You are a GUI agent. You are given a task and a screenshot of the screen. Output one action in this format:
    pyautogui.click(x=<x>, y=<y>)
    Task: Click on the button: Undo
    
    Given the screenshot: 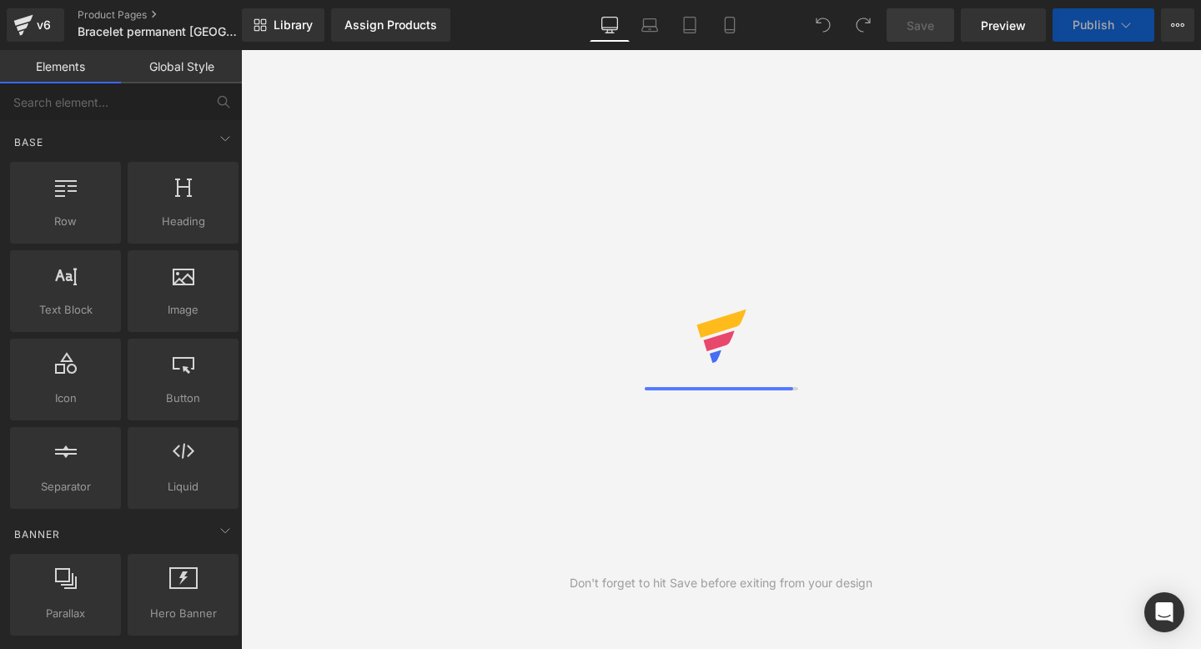 What is the action you would take?
    pyautogui.click(x=823, y=25)
    